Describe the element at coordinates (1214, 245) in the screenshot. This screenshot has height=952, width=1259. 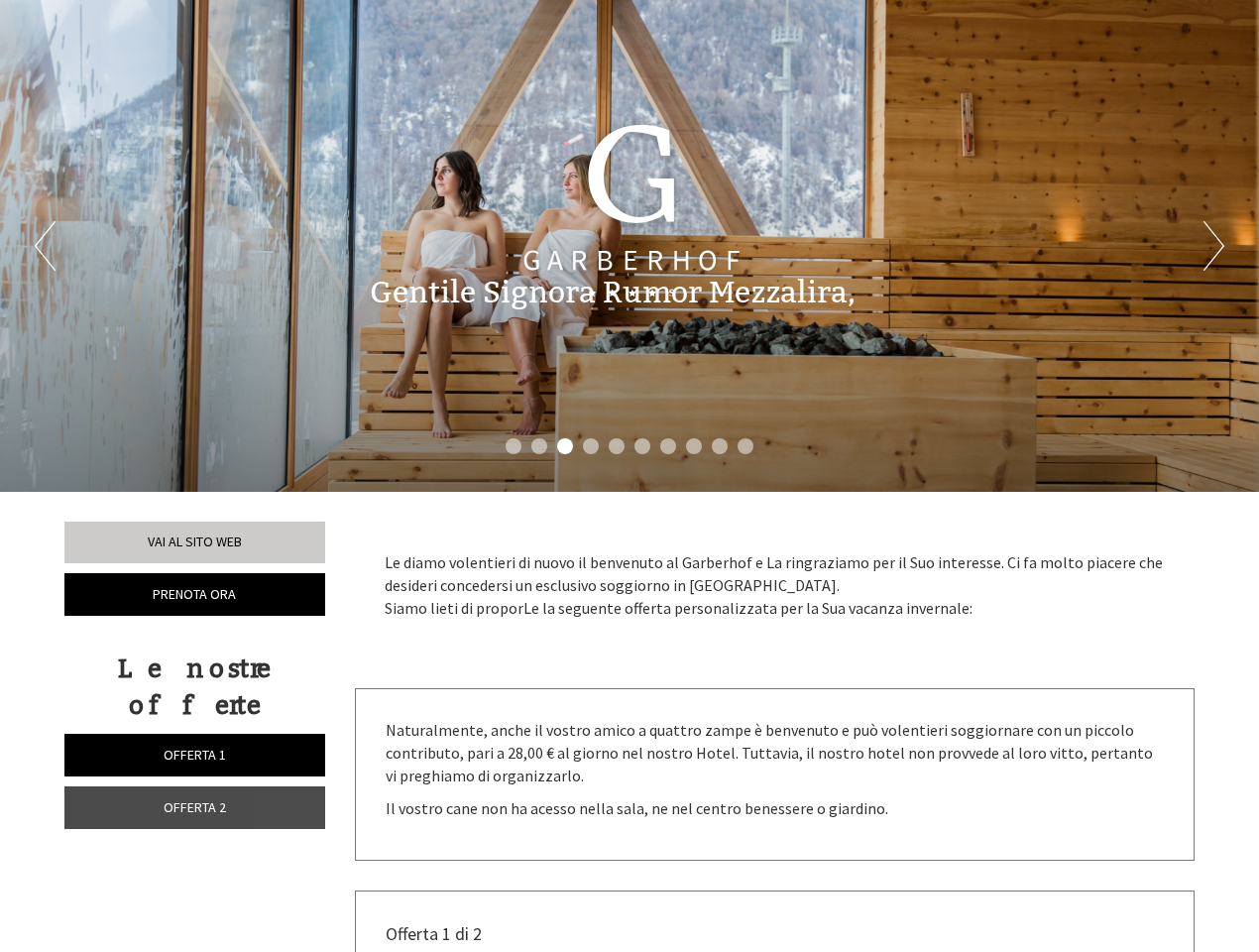
I see `button: Next` at that location.